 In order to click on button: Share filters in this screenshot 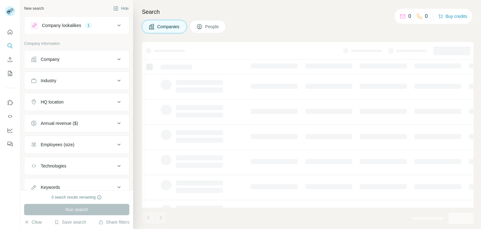, I will do `click(114, 222)`.